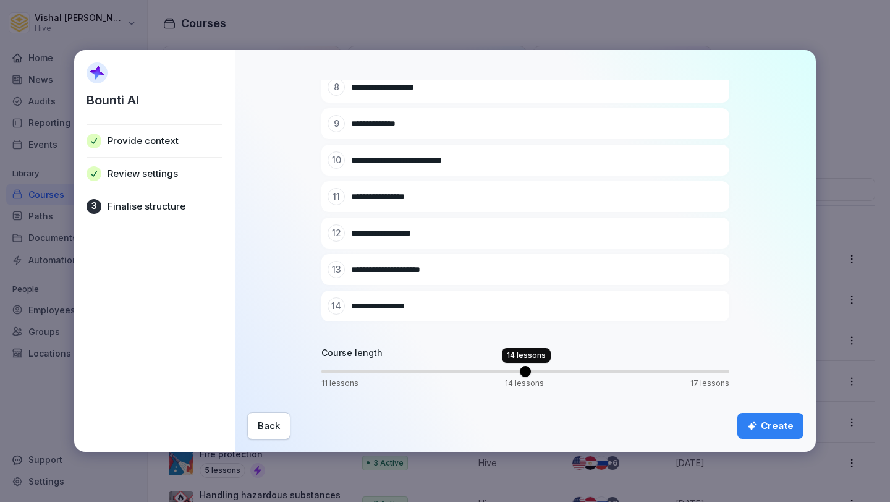  Describe the element at coordinates (146, 206) in the screenshot. I see `p: Finalise structure` at that location.